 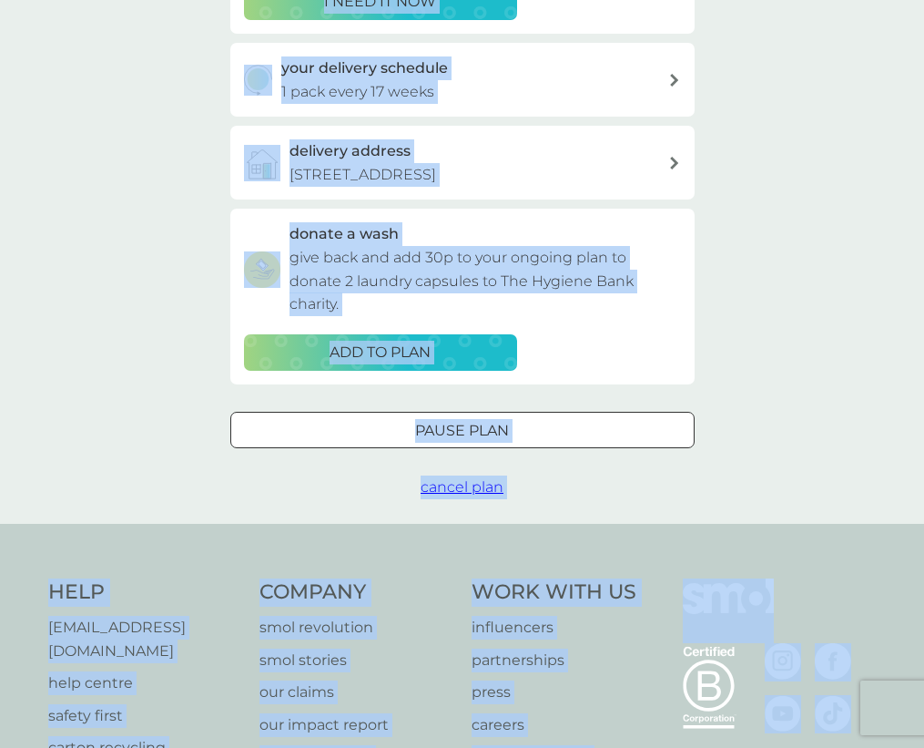 I want to click on h4: Company, so click(x=356, y=592).